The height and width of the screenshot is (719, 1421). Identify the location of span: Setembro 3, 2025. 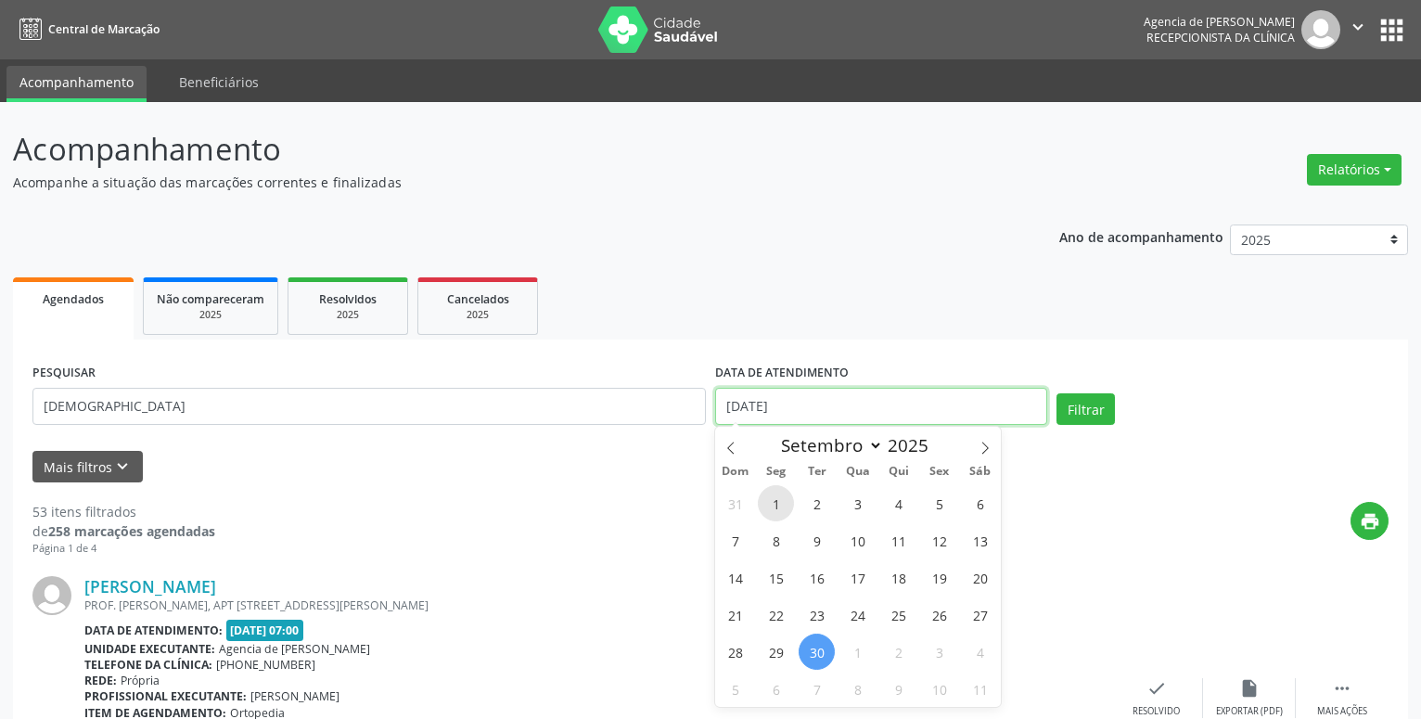
(857, 503).